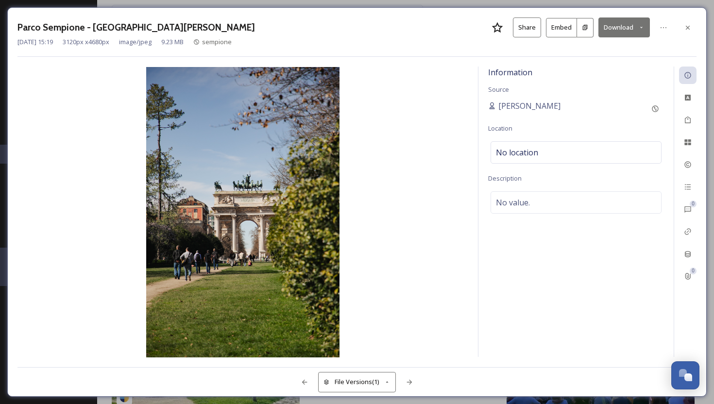 The height and width of the screenshot is (404, 714). Describe the element at coordinates (527, 27) in the screenshot. I see `button: Share` at that location.